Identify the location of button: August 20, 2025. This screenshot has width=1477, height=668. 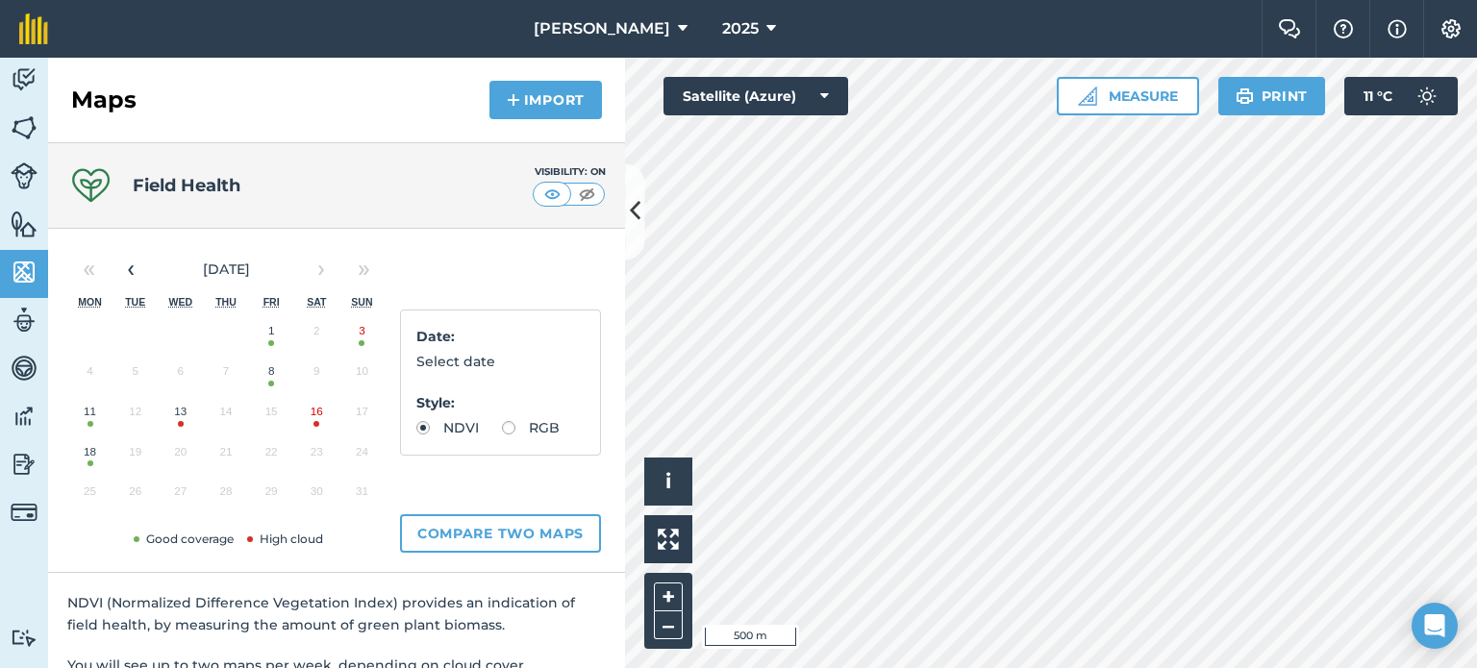
(180, 457).